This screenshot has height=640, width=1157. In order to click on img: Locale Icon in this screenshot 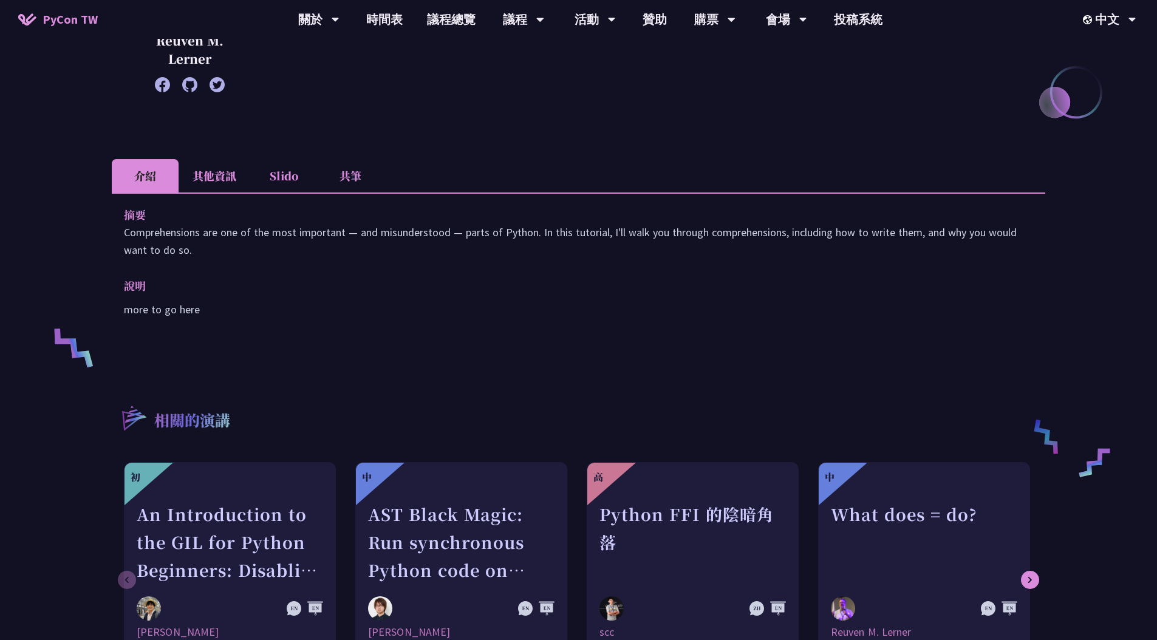, I will do `click(1089, 19)`.